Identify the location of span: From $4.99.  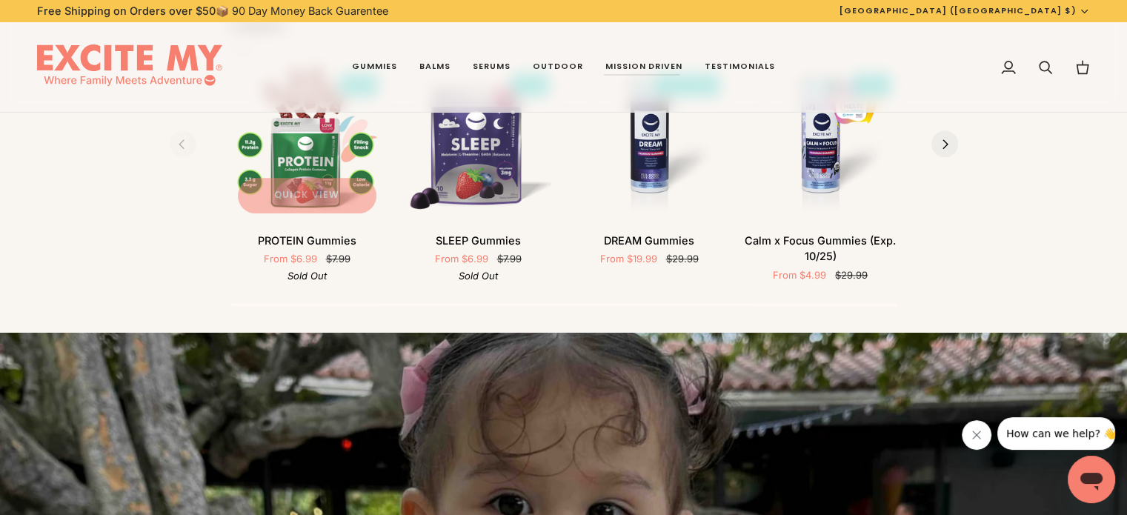
(799, 275).